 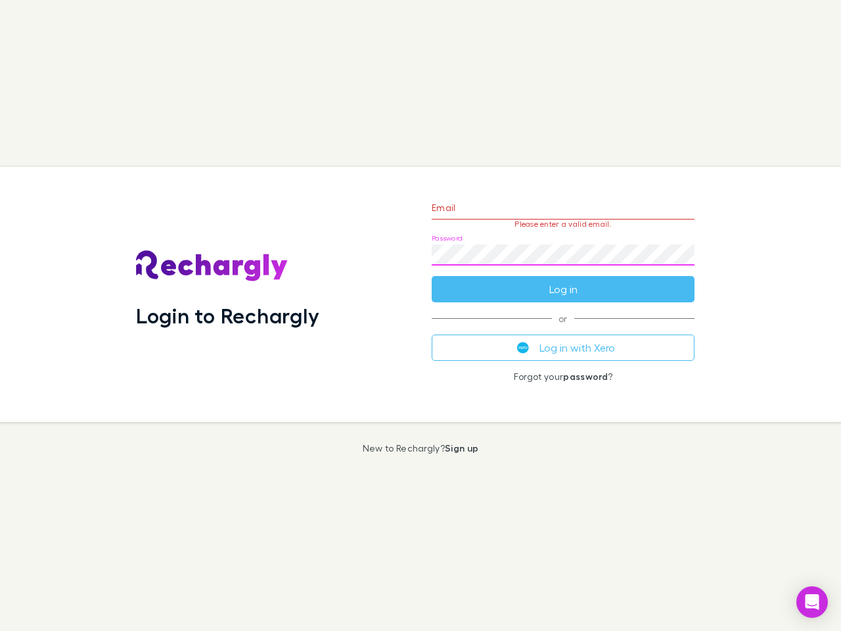 What do you see at coordinates (461, 447) in the screenshot?
I see `a: Sign up` at bounding box center [461, 447].